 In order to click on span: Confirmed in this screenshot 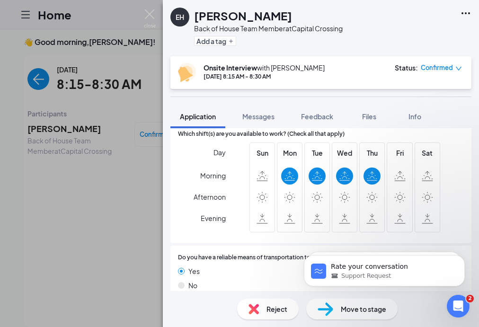, I will do `click(437, 68)`.